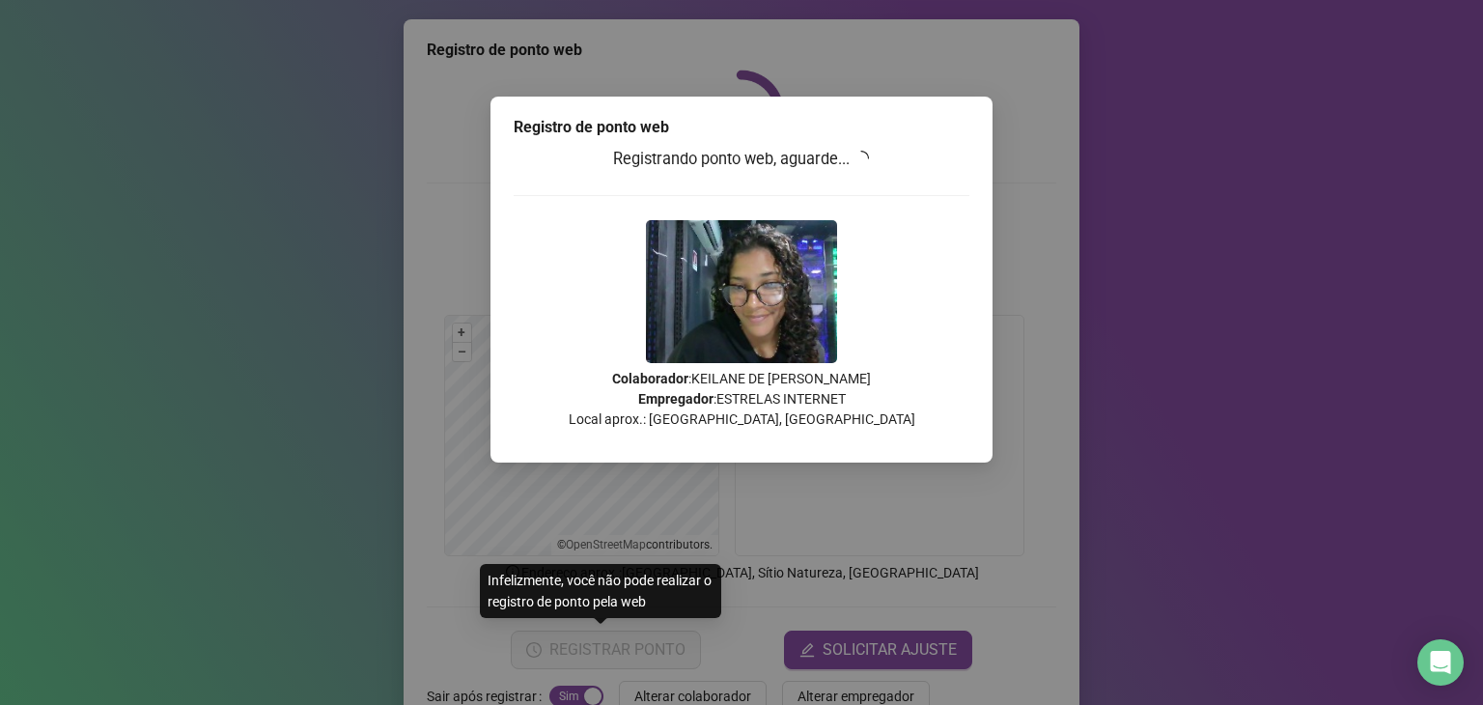  What do you see at coordinates (742, 127) in the screenshot?
I see `div: Registro de ponto web` at bounding box center [742, 127].